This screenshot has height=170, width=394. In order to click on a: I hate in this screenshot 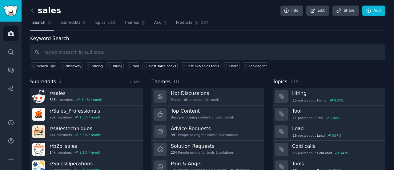, I will do `click(231, 66)`.